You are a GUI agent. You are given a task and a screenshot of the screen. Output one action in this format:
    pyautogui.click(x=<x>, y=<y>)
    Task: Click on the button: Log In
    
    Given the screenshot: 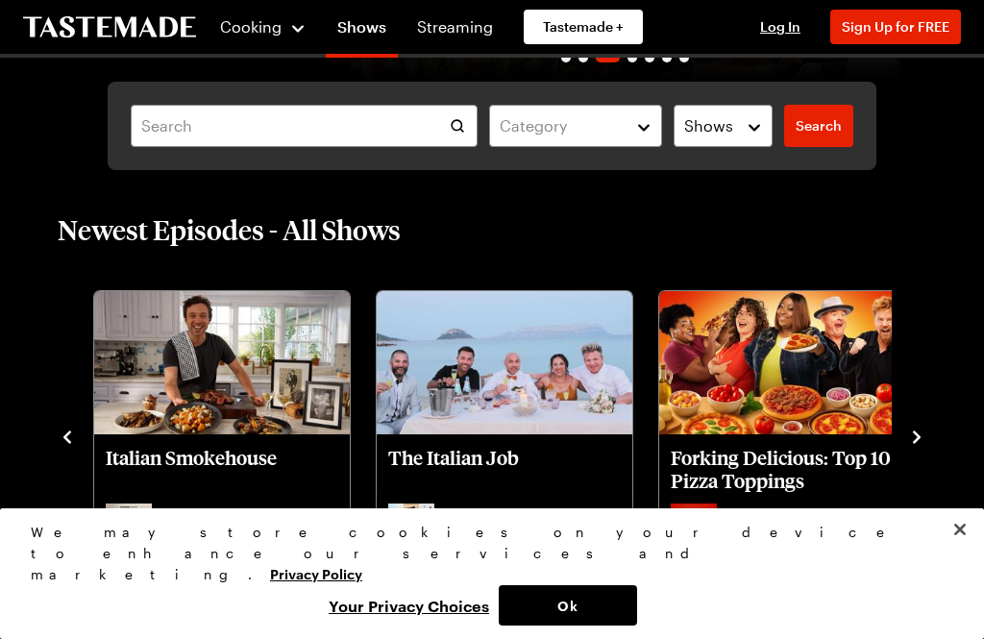 What is the action you would take?
    pyautogui.click(x=780, y=27)
    